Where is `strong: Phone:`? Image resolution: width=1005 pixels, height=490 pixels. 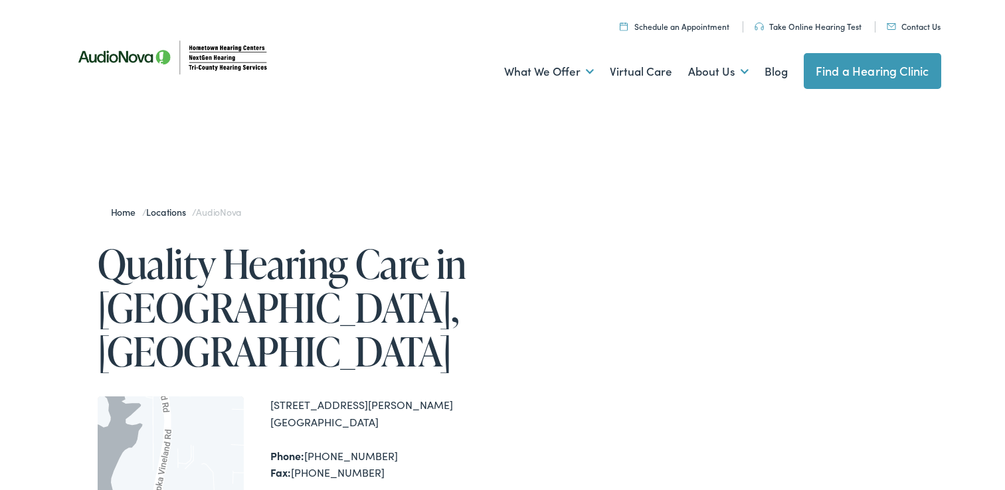
strong: Phone: is located at coordinates (287, 456).